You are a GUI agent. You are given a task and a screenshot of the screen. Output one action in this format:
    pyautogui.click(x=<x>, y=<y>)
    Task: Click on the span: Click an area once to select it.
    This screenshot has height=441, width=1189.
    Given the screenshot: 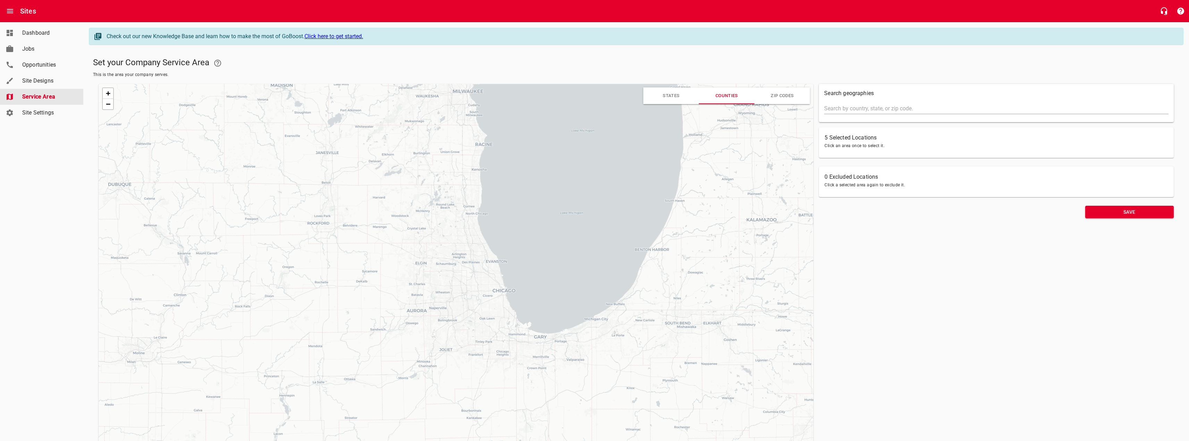 What is the action you would take?
    pyautogui.click(x=997, y=146)
    